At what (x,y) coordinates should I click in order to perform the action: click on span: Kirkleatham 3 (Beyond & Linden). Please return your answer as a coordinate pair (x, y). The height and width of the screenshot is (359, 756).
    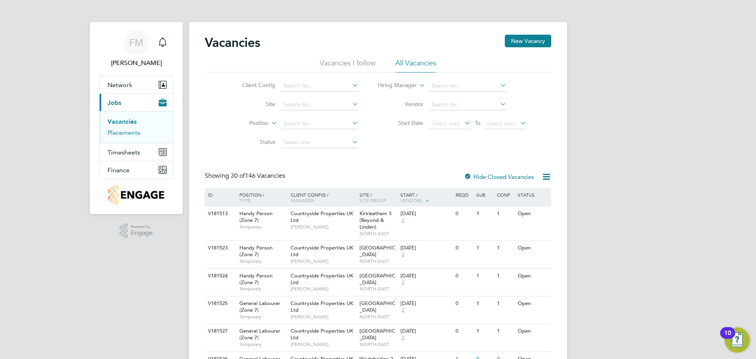
    Looking at the image, I should click on (375, 220).